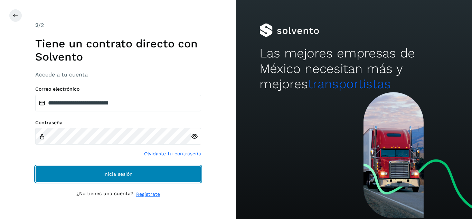 The width and height of the screenshot is (472, 219). What do you see at coordinates (118, 50) in the screenshot?
I see `h1: Tiene un contrato directo con Solvento` at bounding box center [118, 50].